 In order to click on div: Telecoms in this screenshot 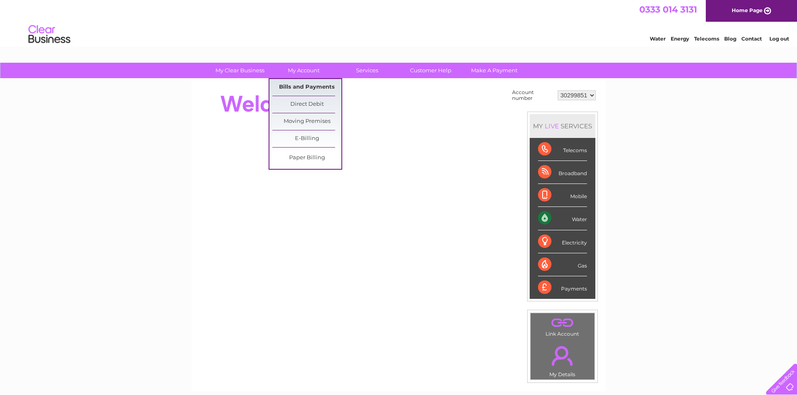, I will do `click(562, 149)`.